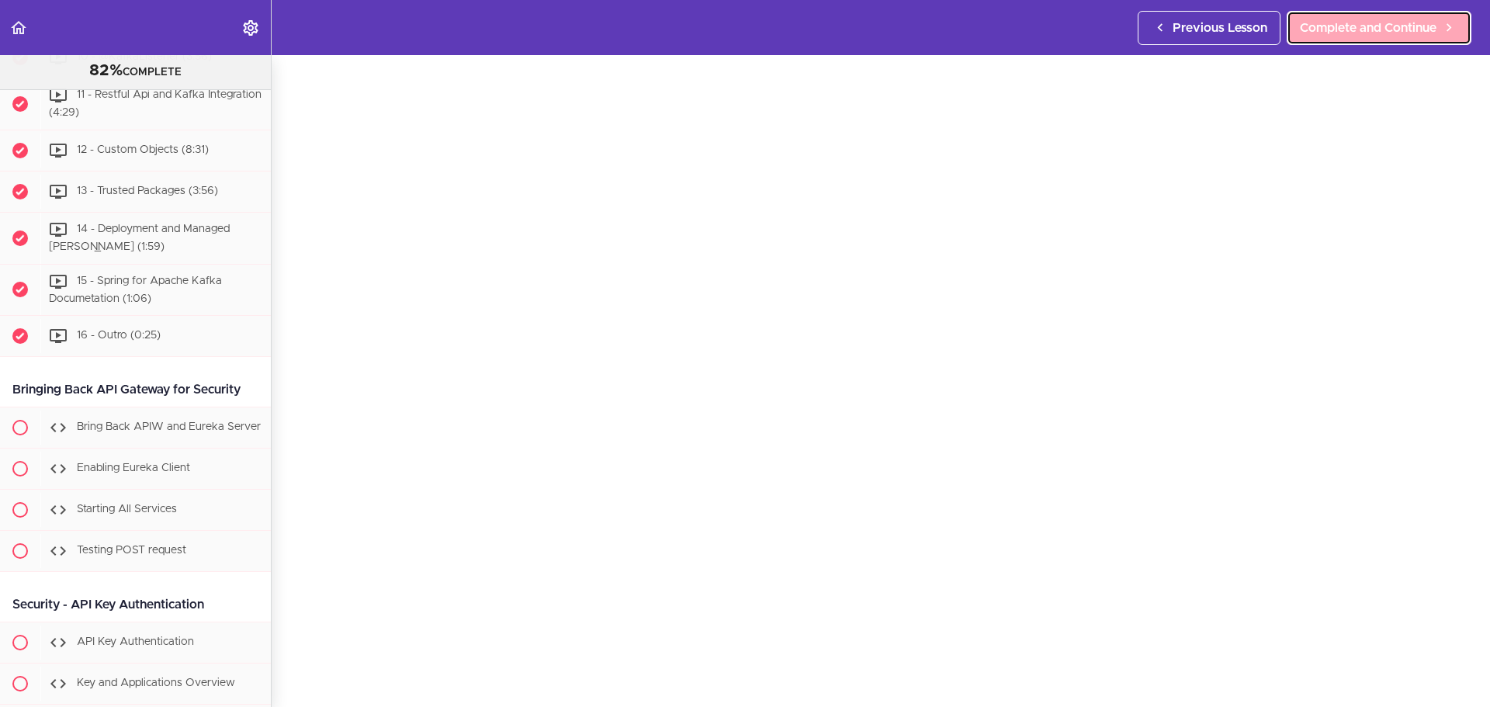 This screenshot has height=707, width=1490. I want to click on span: Complete and Continue, so click(1368, 28).